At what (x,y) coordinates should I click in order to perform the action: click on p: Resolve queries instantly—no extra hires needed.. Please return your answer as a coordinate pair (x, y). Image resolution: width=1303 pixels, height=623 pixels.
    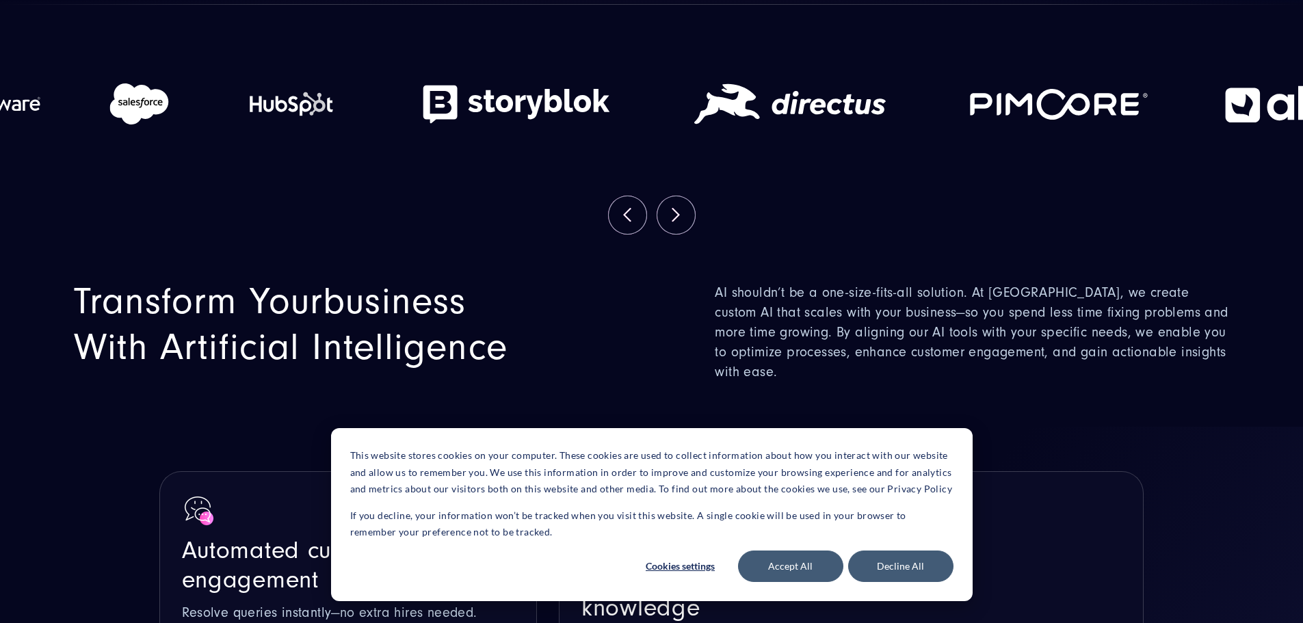
    Looking at the image, I should click on (348, 613).